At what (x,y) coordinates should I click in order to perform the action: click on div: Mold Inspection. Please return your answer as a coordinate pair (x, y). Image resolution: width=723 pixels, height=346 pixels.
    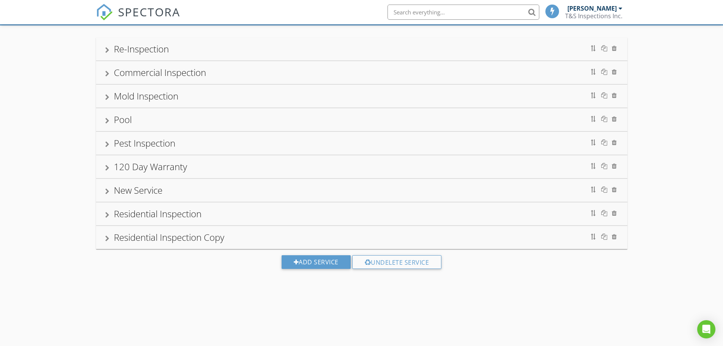
    Looking at the image, I should click on (146, 96).